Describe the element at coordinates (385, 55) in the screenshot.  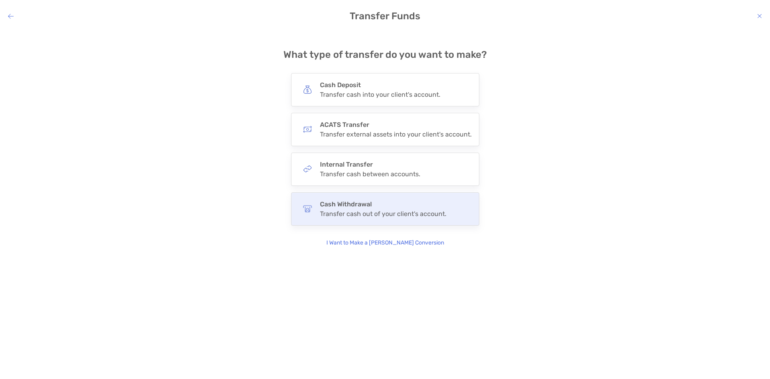
I see `h4: What type of transfer do you want to make?` at that location.